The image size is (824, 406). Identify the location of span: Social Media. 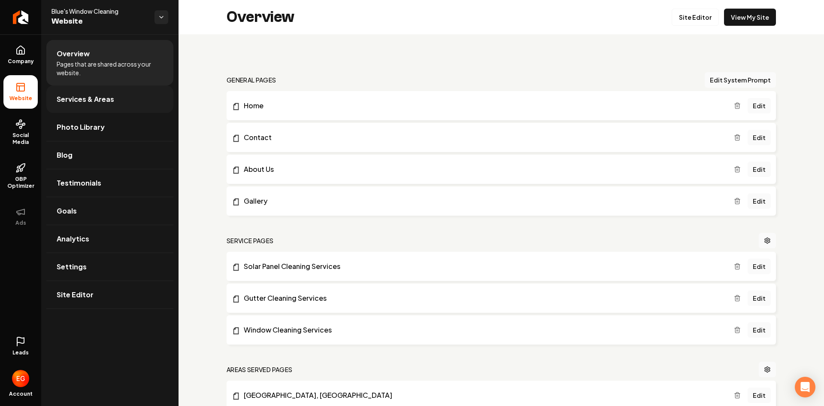
(21, 139).